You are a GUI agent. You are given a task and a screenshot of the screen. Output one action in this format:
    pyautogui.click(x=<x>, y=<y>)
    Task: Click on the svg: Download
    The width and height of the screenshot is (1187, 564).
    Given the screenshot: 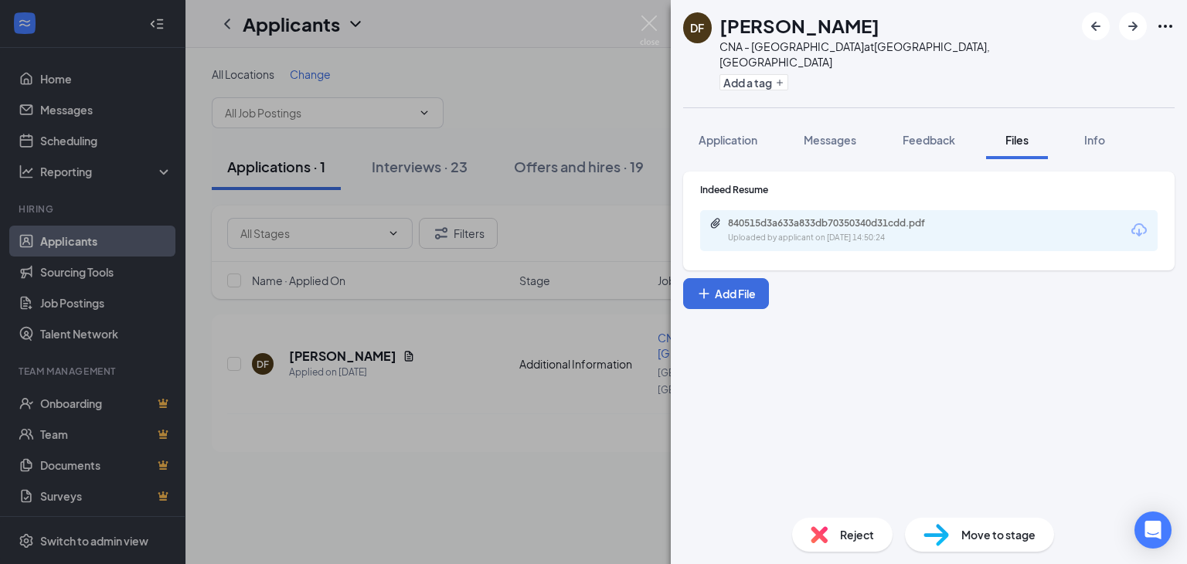 What is the action you would take?
    pyautogui.click(x=1139, y=230)
    